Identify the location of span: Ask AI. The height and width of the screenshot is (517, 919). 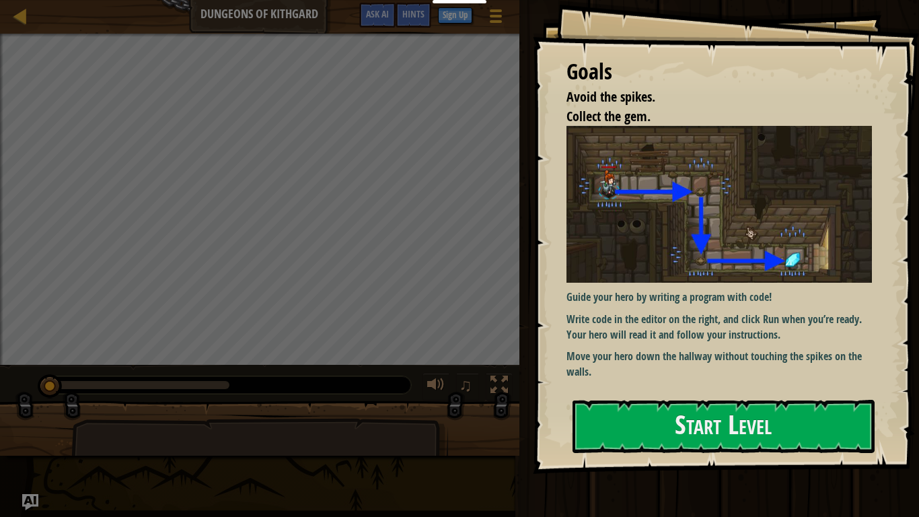
(378, 13).